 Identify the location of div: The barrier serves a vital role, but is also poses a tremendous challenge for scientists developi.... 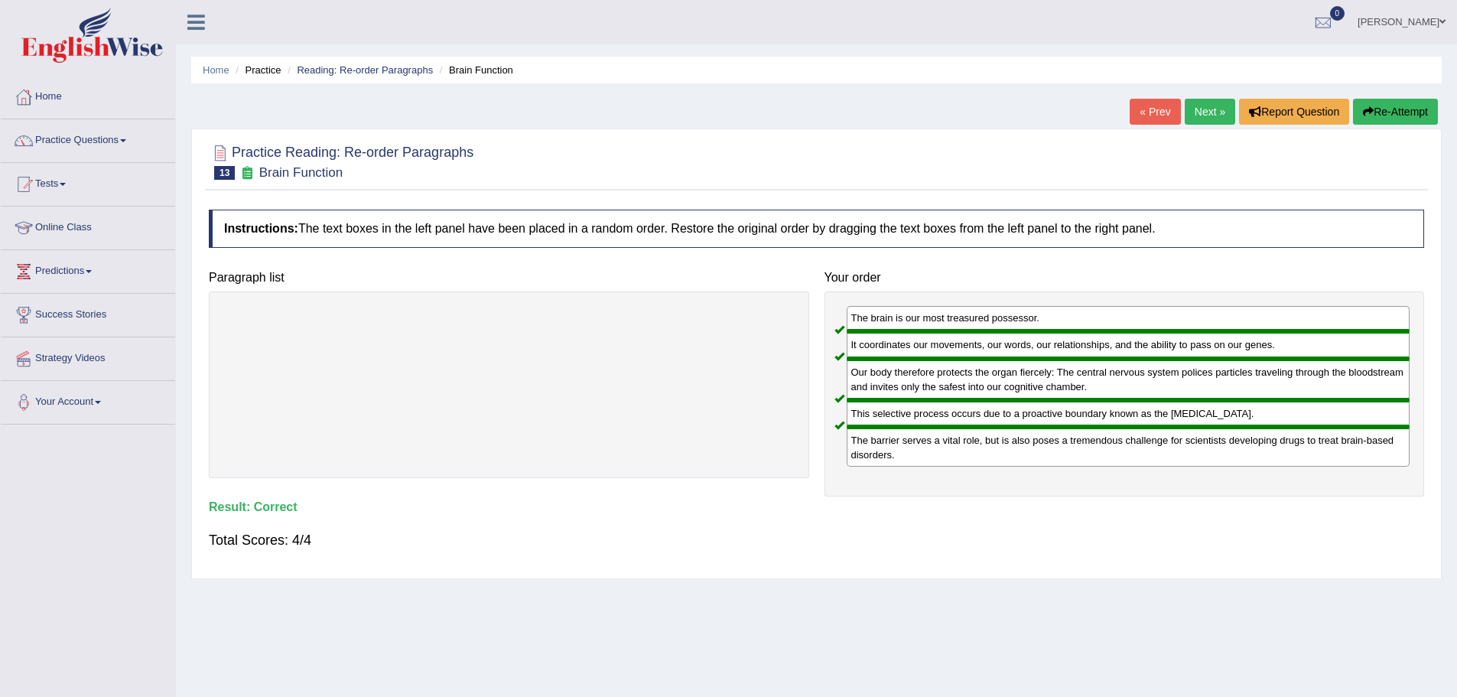
(1128, 447).